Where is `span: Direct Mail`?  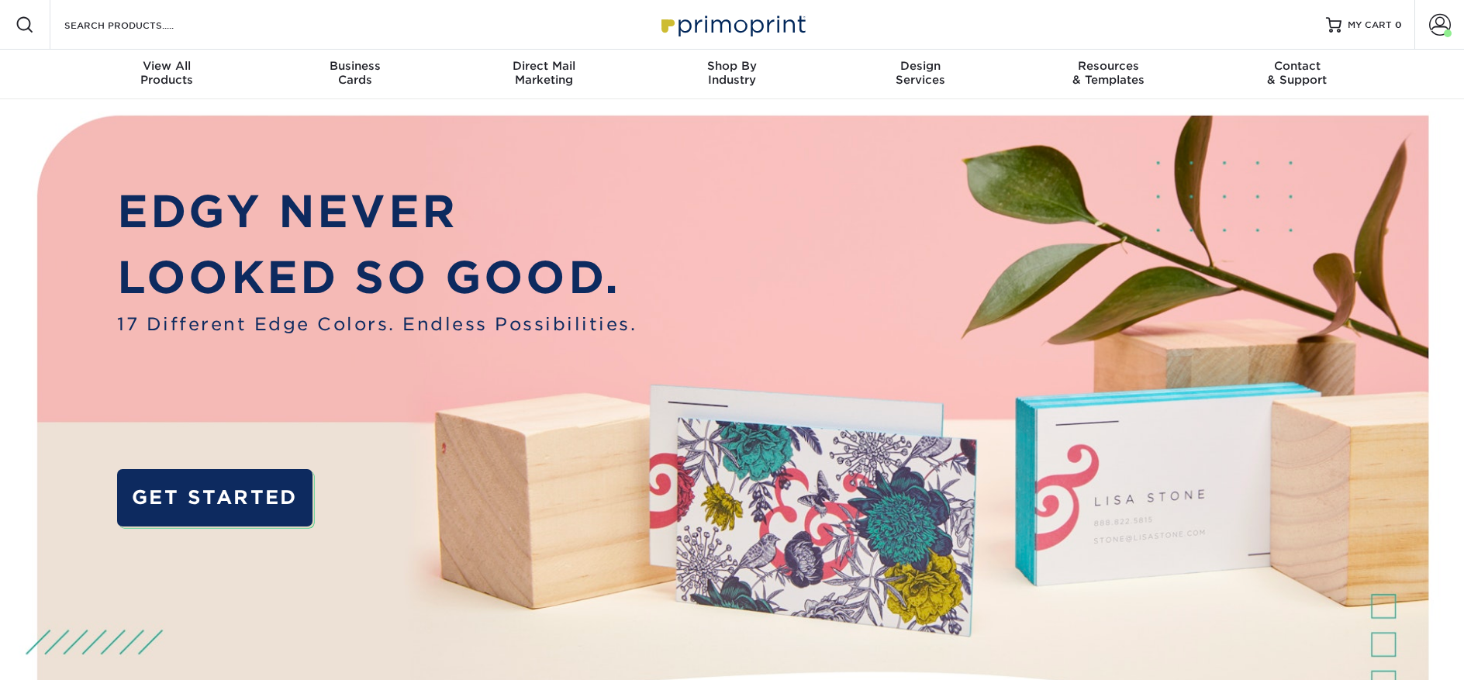 span: Direct Mail is located at coordinates (543, 66).